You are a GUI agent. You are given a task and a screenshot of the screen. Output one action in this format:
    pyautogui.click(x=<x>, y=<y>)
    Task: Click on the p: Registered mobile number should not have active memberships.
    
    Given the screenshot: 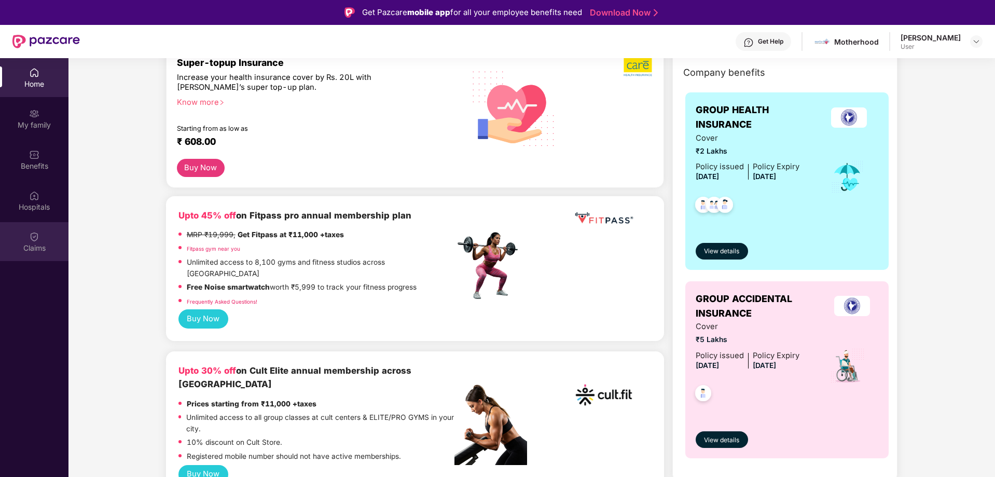 What is the action you would take?
    pyautogui.click(x=294, y=456)
    